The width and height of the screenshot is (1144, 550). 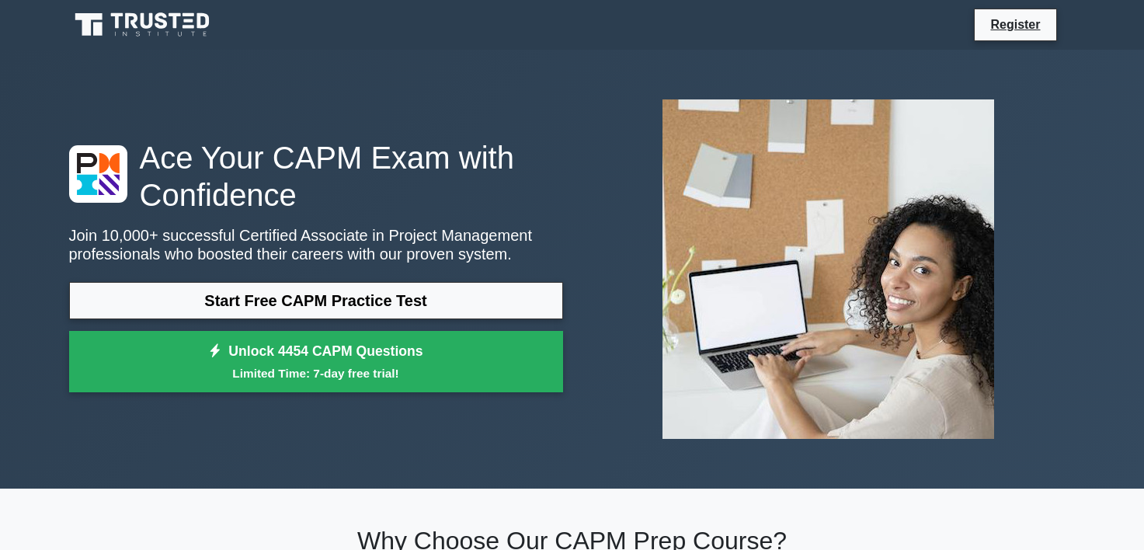 What do you see at coordinates (316, 362) in the screenshot?
I see `a: Unlock 4454 CAPM QuestionsLimited Time: 7-day free trial!` at bounding box center [316, 362].